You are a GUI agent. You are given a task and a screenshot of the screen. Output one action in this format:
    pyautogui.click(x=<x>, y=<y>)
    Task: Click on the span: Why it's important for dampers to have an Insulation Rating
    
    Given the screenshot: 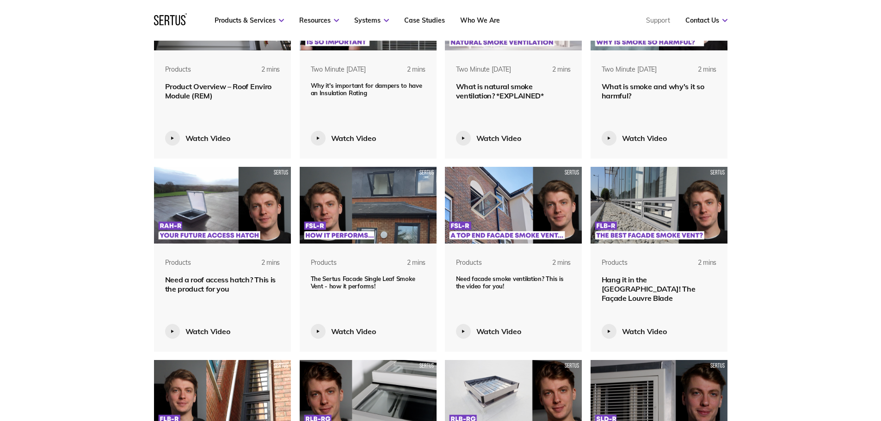 What is the action you would take?
    pyautogui.click(x=366, y=89)
    